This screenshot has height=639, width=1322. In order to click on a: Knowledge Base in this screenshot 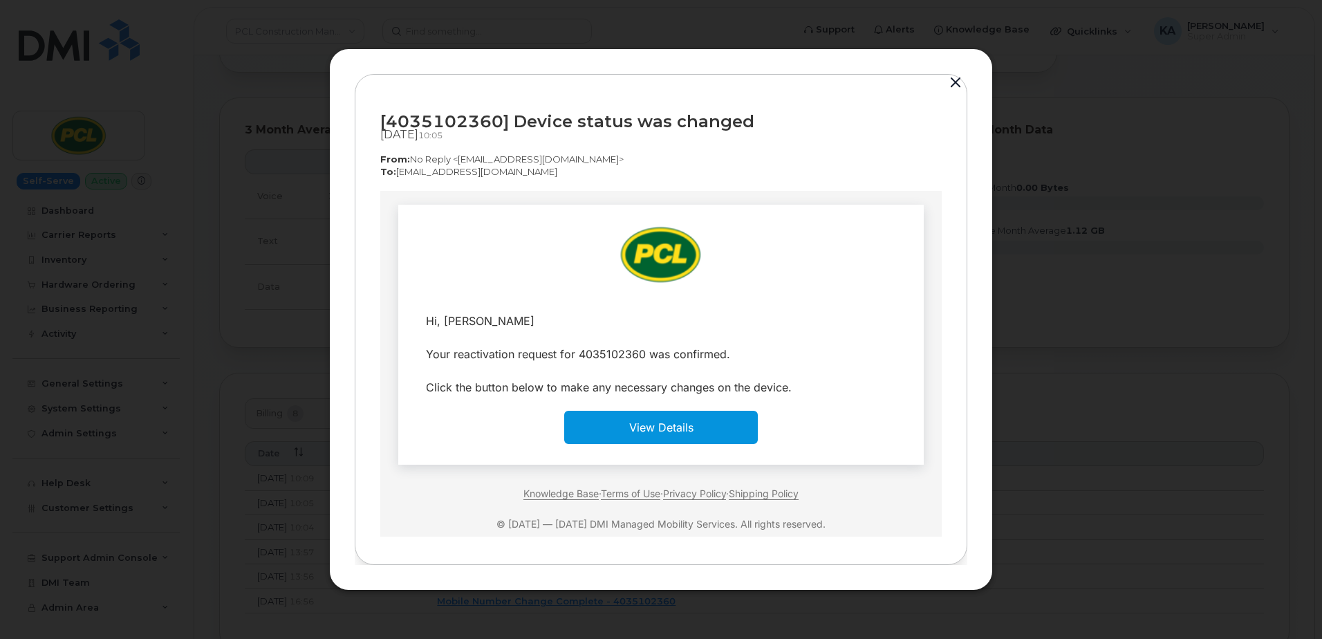, I will do `click(180, 303)`.